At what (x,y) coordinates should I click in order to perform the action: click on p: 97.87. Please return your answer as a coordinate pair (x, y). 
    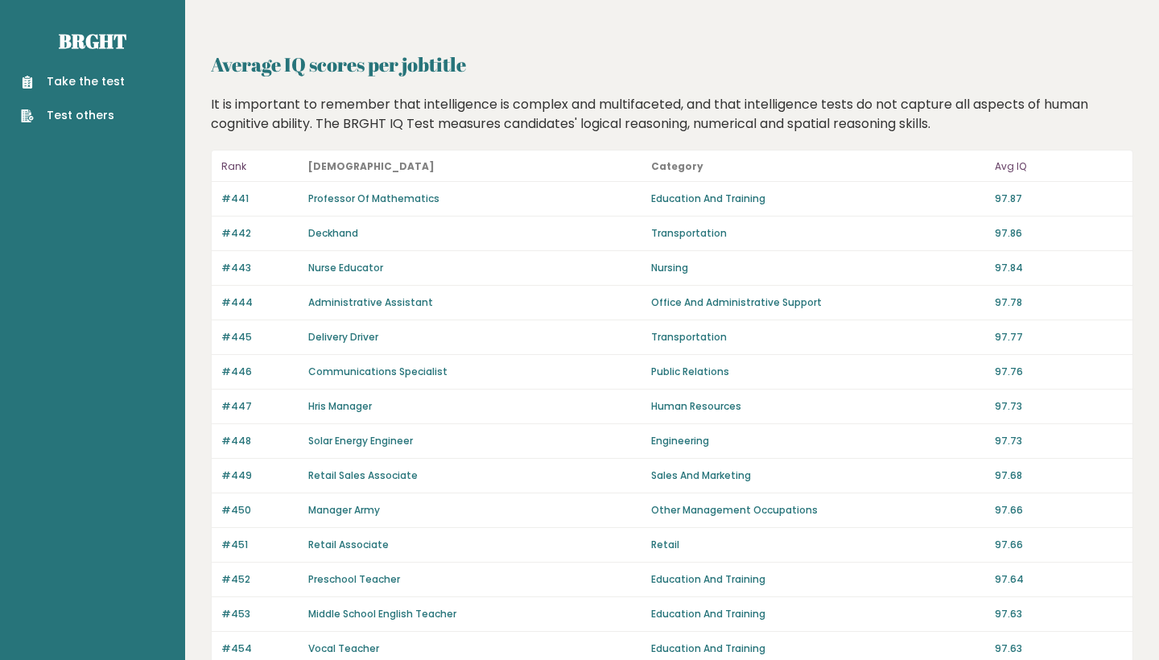
    Looking at the image, I should click on (1059, 199).